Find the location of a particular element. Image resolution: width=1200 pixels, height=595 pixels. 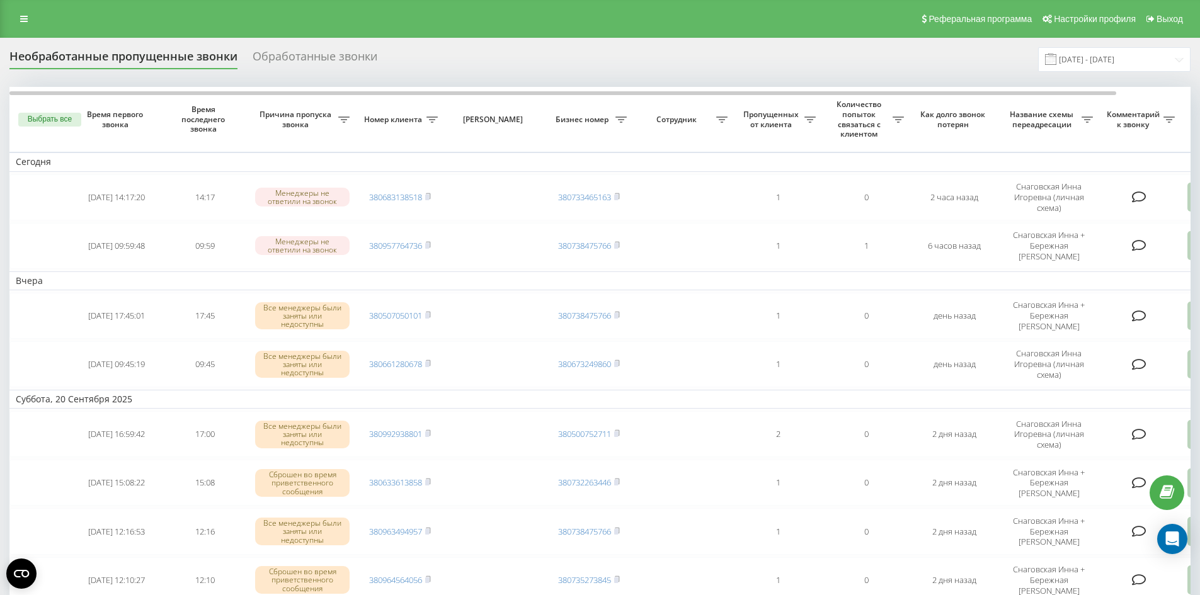

a: 380963494957 is located at coordinates (396, 532).